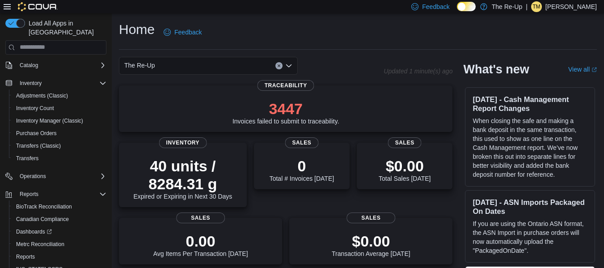 The width and height of the screenshot is (604, 268). Describe the element at coordinates (59, 244) in the screenshot. I see `button: Metrc Reconciliation` at that location.